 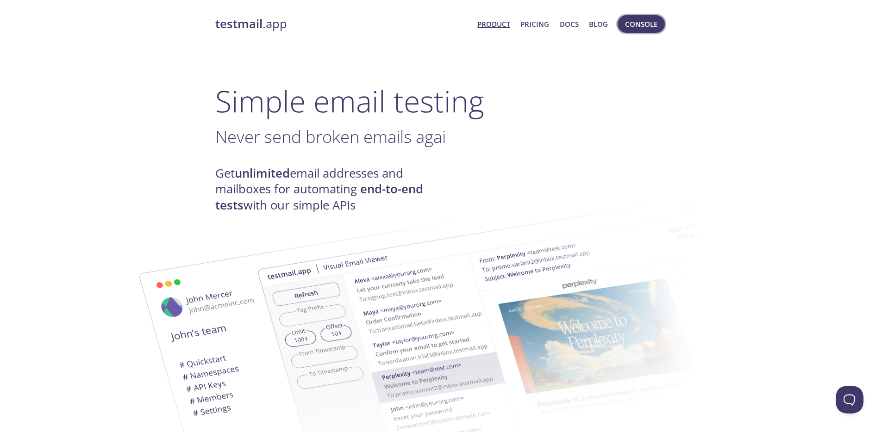 What do you see at coordinates (598, 24) in the screenshot?
I see `a: Blog` at bounding box center [598, 24].